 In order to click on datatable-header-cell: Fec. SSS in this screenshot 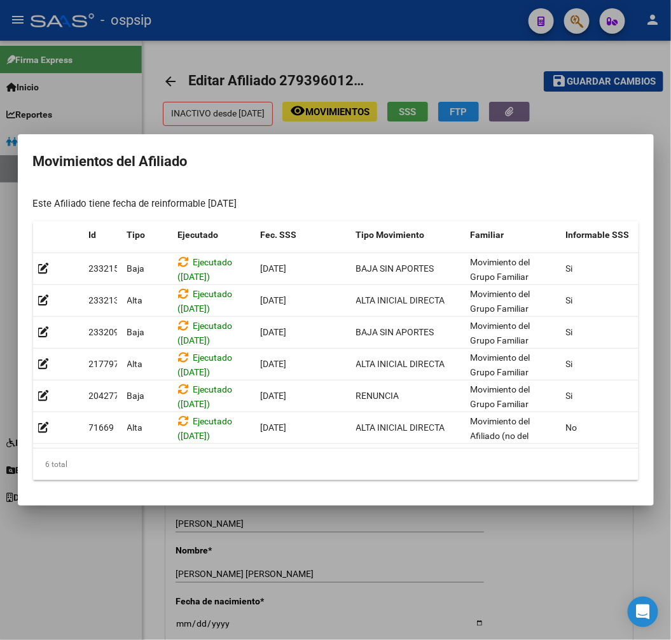, I will do `click(303, 235)`.